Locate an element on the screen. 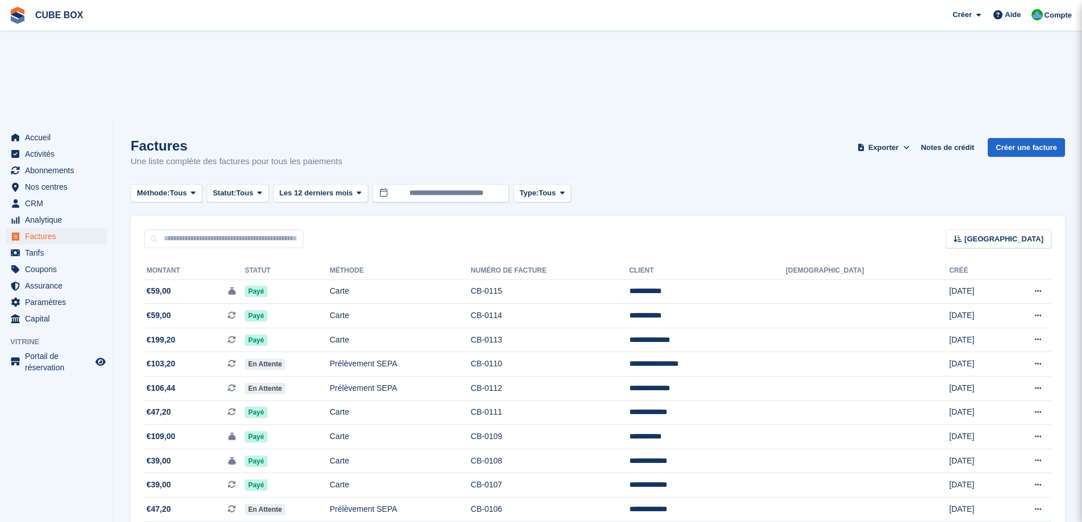  span: Méthode: is located at coordinates (153, 193).